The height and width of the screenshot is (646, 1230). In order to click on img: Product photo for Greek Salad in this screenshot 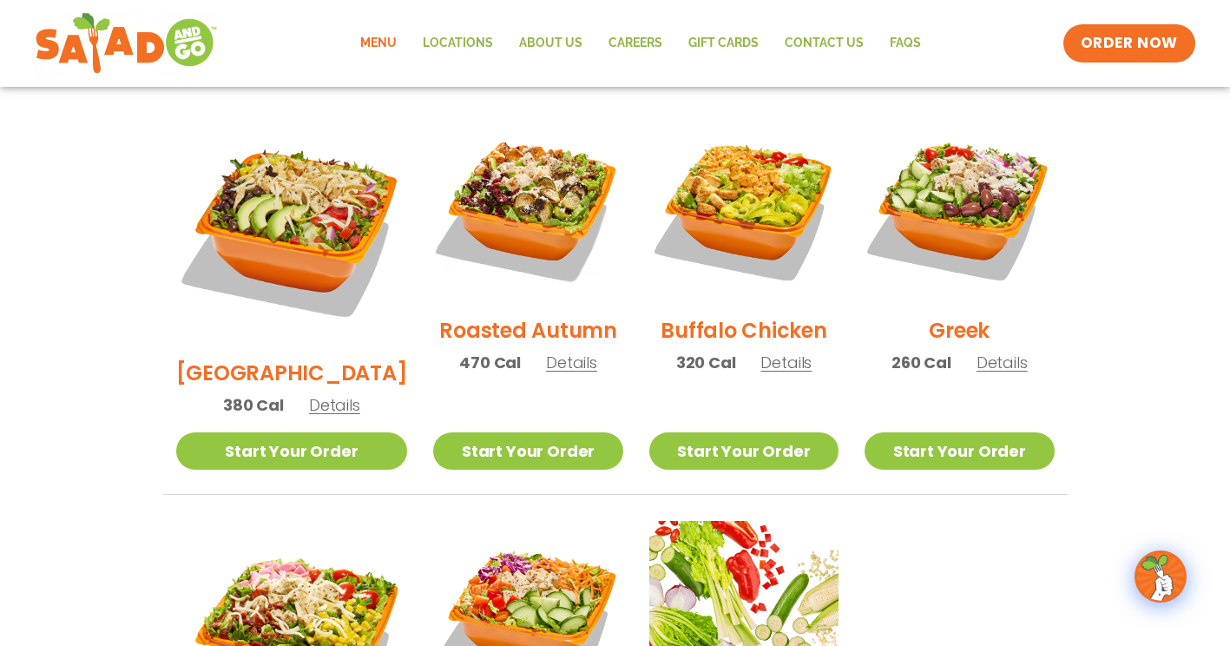, I will do `click(959, 207)`.